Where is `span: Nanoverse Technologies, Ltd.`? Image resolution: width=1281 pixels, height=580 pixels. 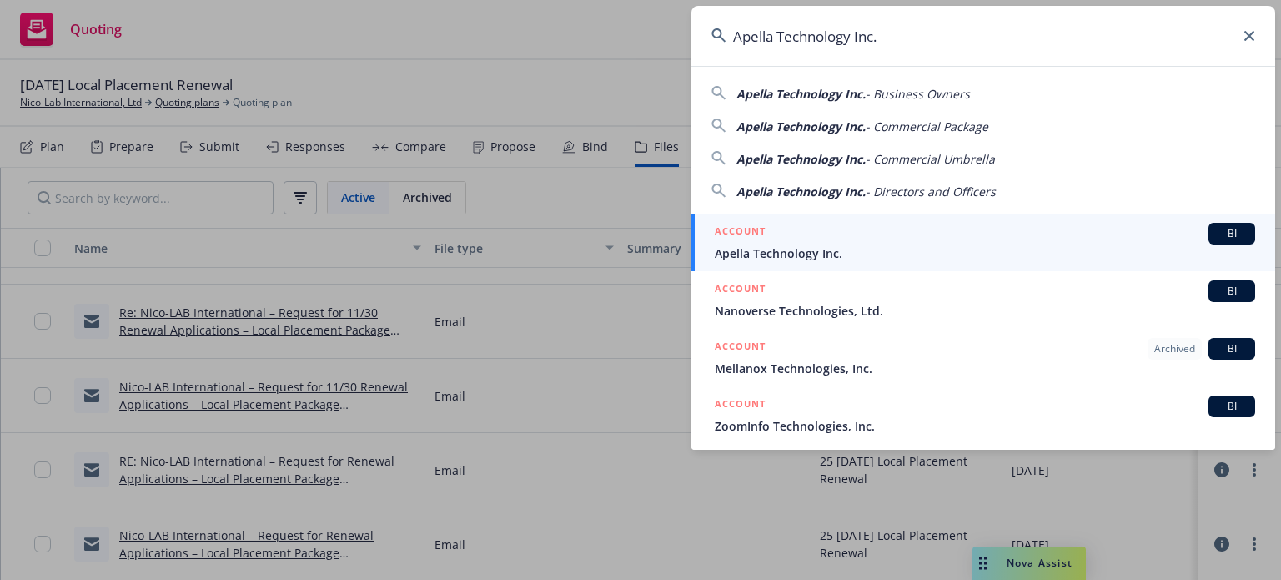
span: Nanoverse Technologies, Ltd. is located at coordinates (985, 310).